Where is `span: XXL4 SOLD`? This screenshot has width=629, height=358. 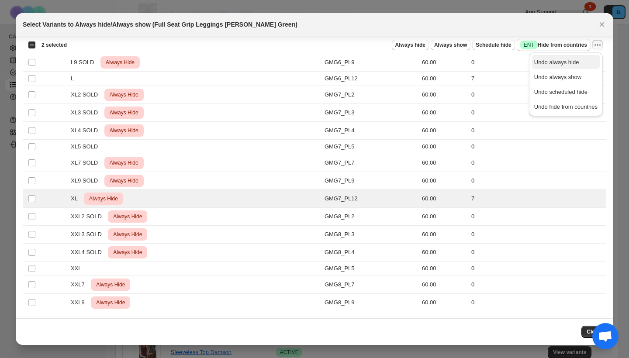
span: XXL4 SOLD is located at coordinates (89, 252).